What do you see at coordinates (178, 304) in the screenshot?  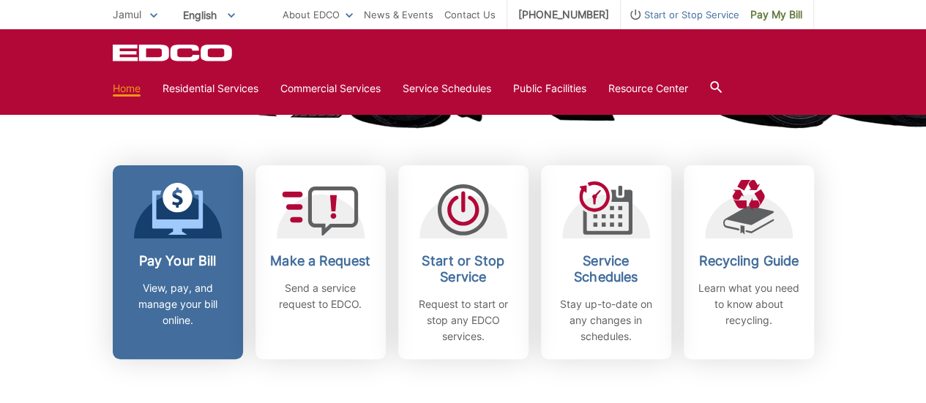 I see `p: View, pay, and manage your bill online.` at bounding box center [178, 304].